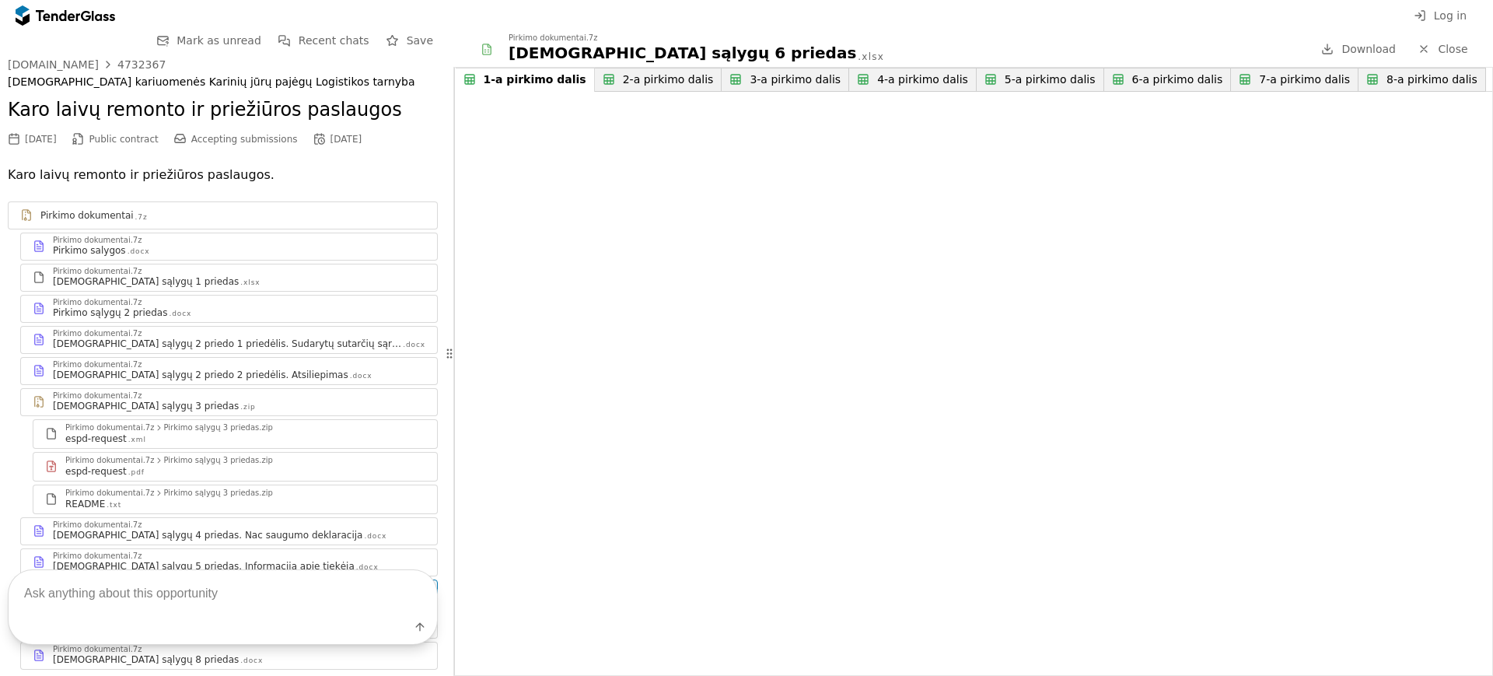  Describe the element at coordinates (247, 407) in the screenshot. I see `div: .zip` at that location.